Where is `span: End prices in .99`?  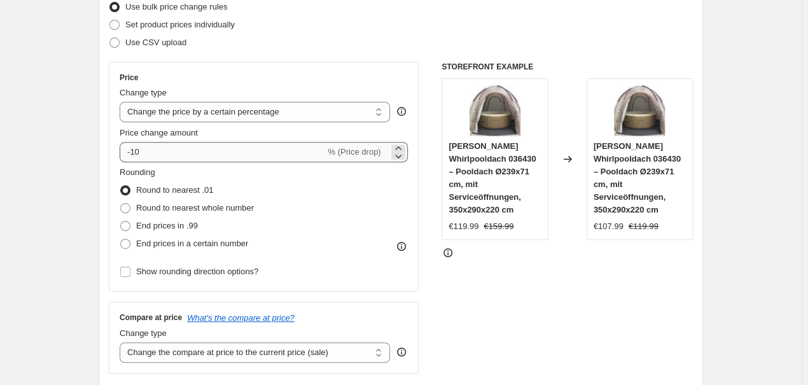
span: End prices in .99 is located at coordinates (167, 226).